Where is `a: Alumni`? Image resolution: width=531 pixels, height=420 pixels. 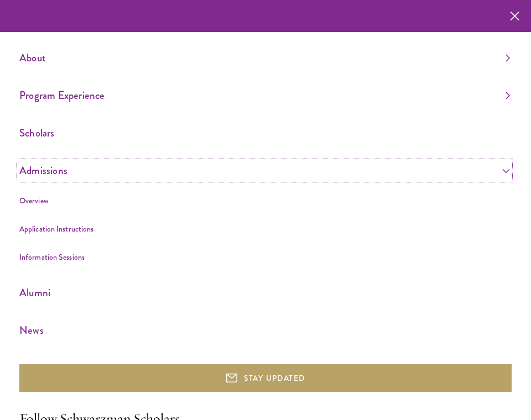
a: Alumni is located at coordinates (264, 293).